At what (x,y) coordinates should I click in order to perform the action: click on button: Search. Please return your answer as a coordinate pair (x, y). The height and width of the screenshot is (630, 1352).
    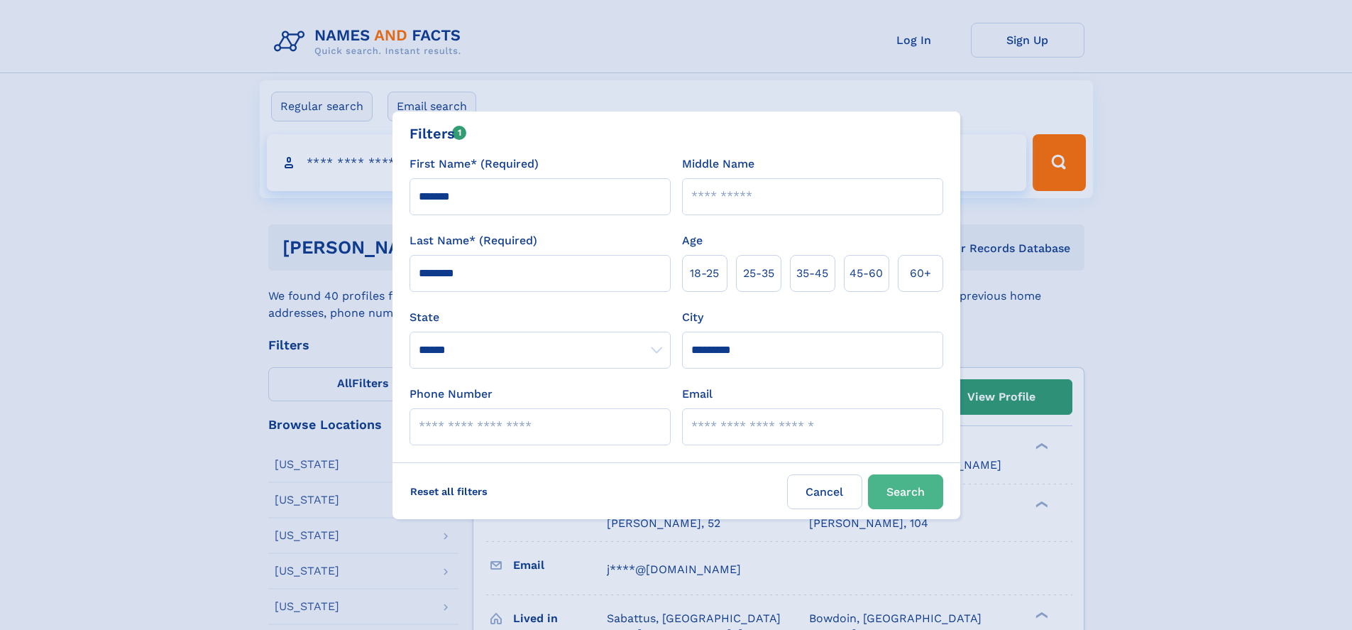
    Looking at the image, I should click on (906, 491).